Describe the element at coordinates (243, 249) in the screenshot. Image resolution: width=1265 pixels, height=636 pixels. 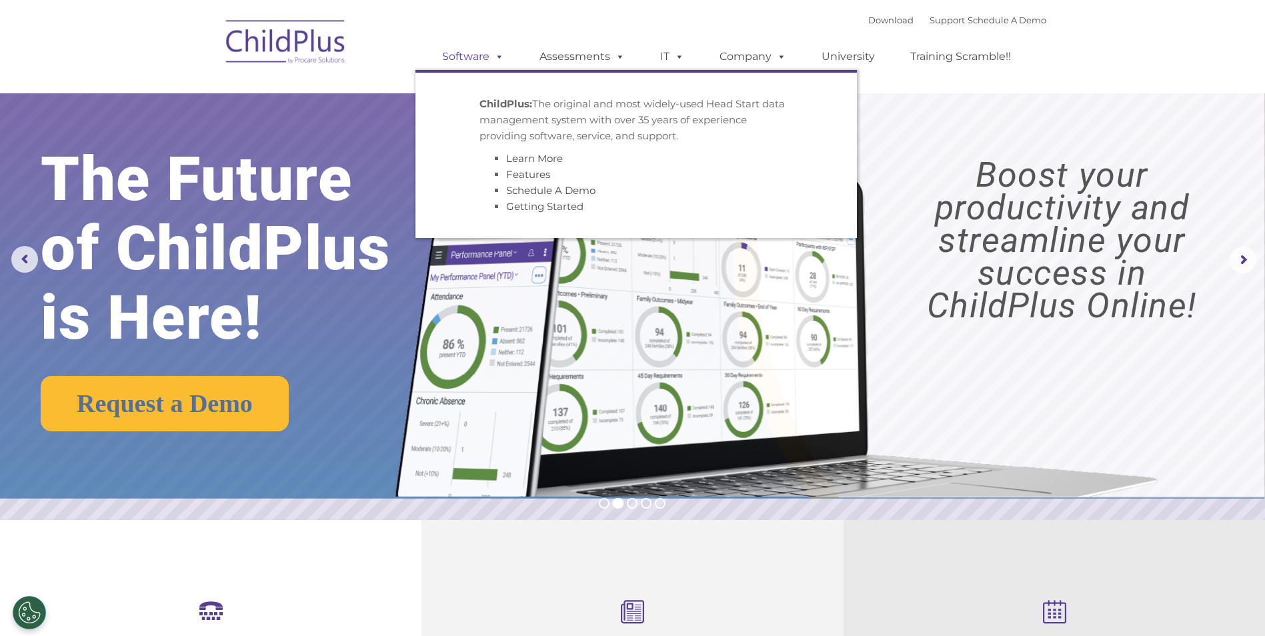
I see `rs-layer: The Future of ChildPlus is Here!` at that location.